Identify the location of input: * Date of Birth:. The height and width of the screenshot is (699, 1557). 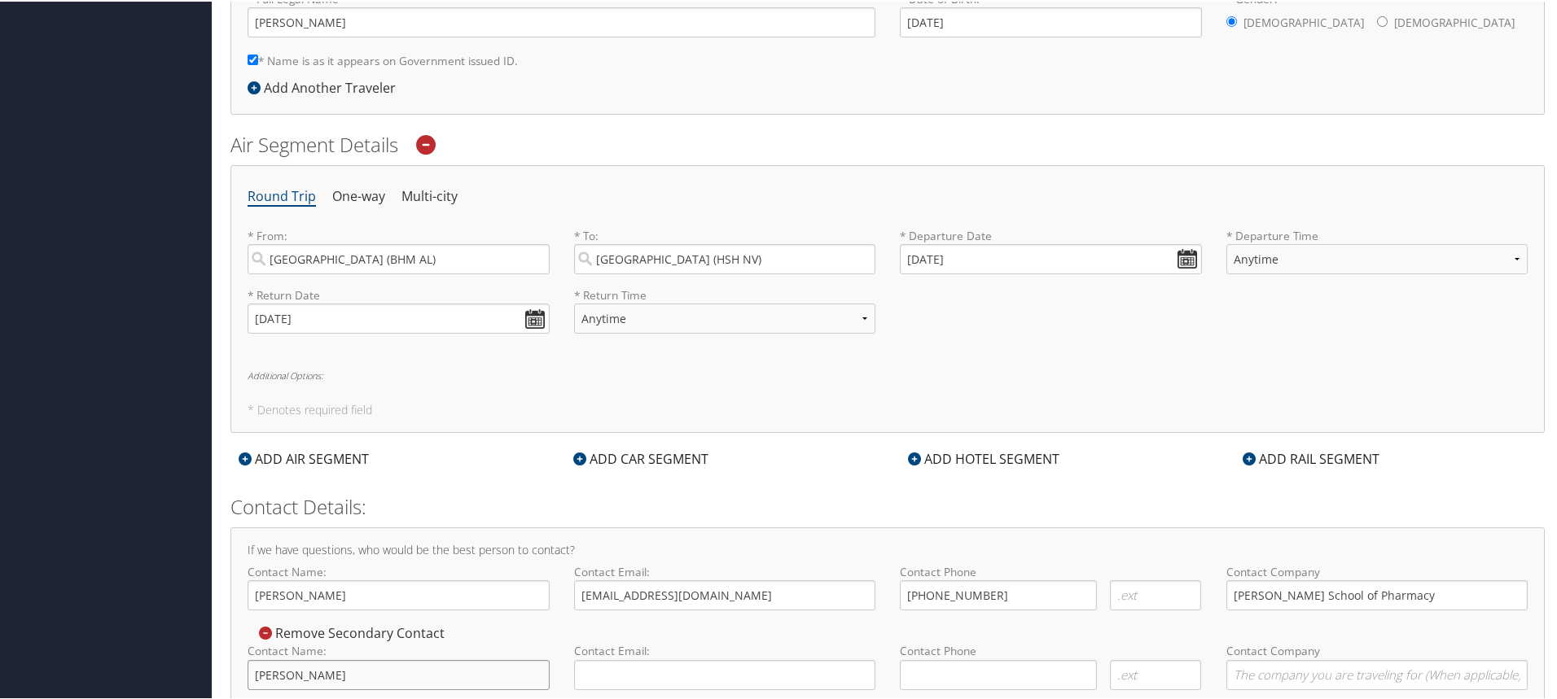
(1050, 20).